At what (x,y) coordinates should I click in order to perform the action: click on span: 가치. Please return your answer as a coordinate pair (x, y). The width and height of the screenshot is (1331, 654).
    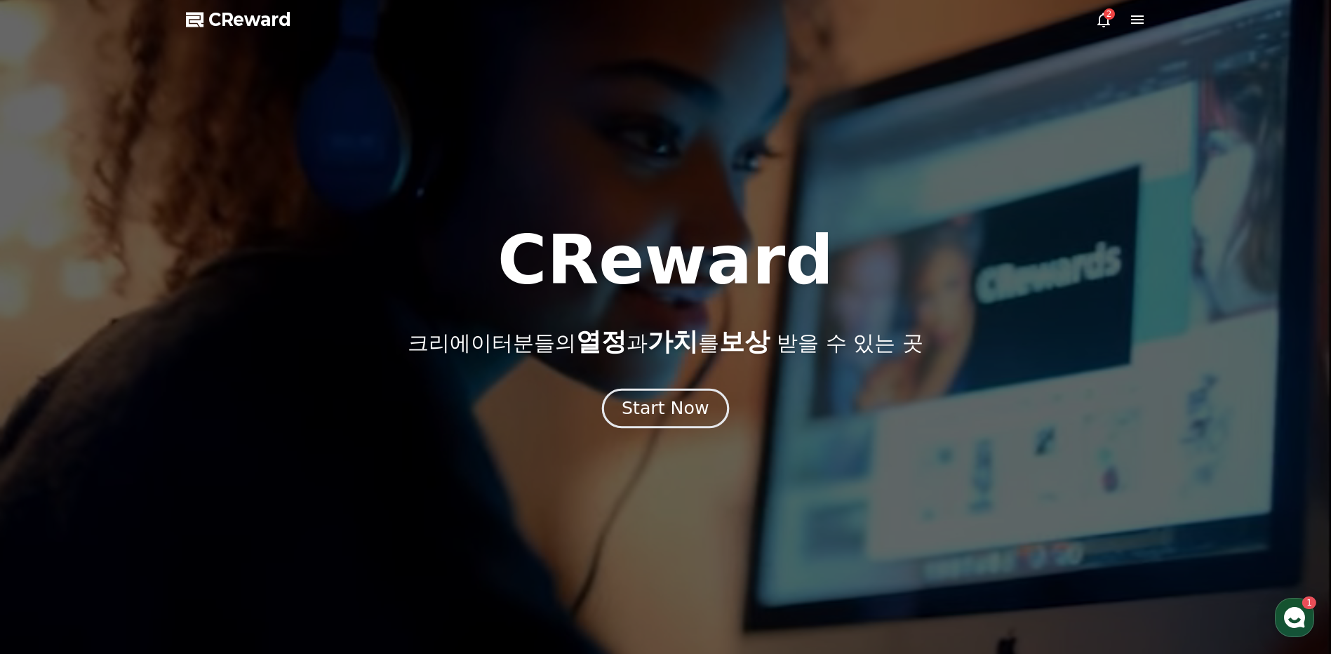
    Looking at the image, I should click on (673, 341).